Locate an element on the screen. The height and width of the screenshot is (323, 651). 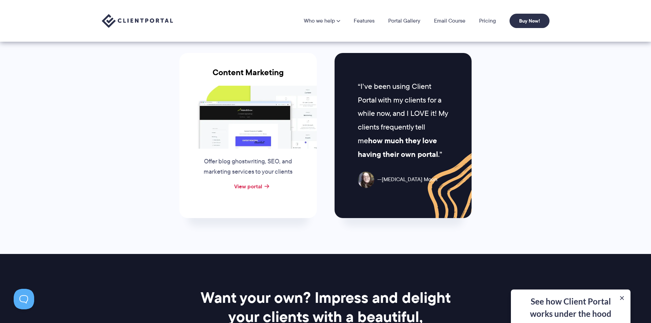
h3: Content Marketing is located at coordinates (248, 77).